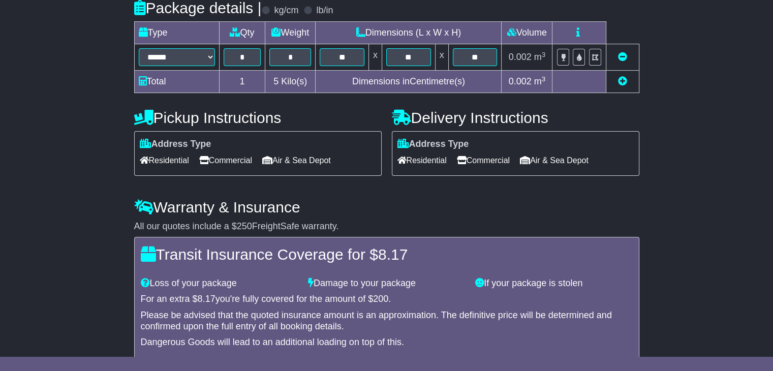 The height and width of the screenshot is (371, 773). What do you see at coordinates (515, 117) in the screenshot?
I see `h4: Delivery Instructions` at bounding box center [515, 117].